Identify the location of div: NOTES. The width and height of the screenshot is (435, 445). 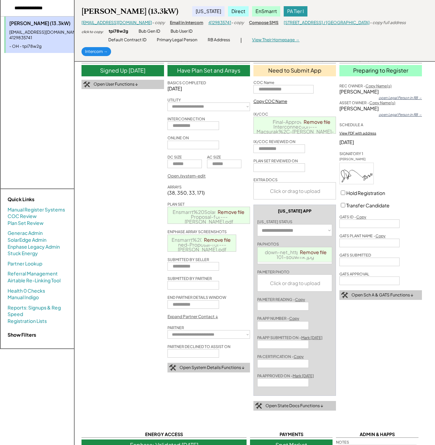
(342, 441).